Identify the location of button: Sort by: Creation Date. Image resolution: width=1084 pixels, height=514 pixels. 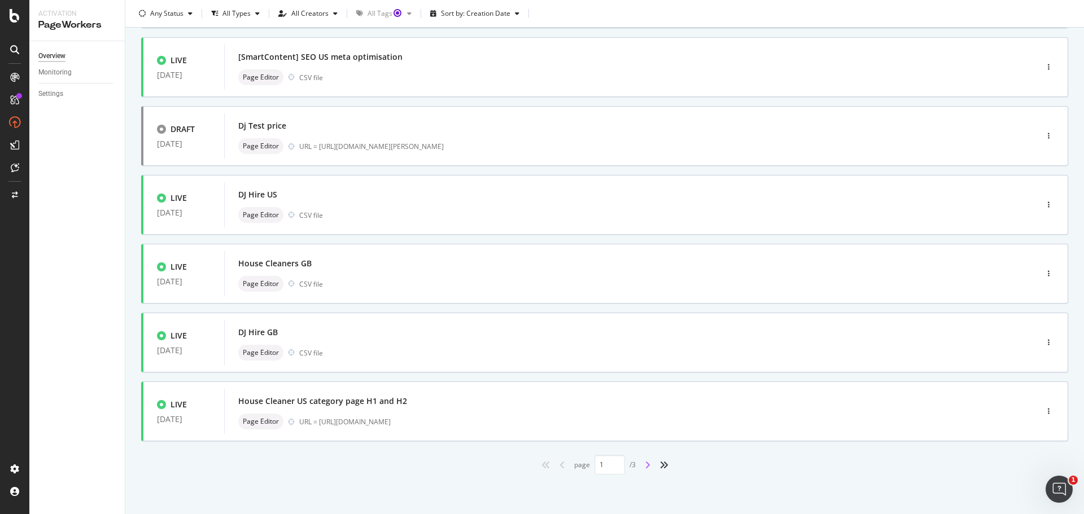
(475, 14).